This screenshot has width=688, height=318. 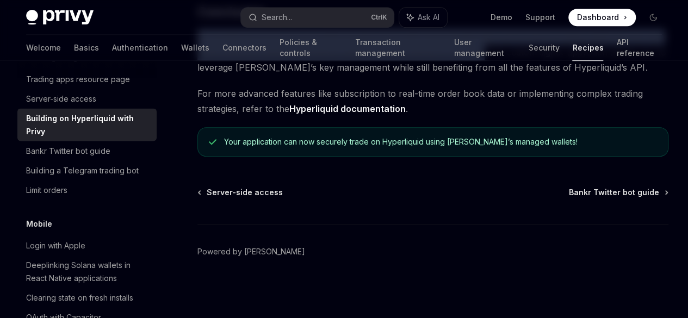 I want to click on a: Recipes, so click(x=587, y=48).